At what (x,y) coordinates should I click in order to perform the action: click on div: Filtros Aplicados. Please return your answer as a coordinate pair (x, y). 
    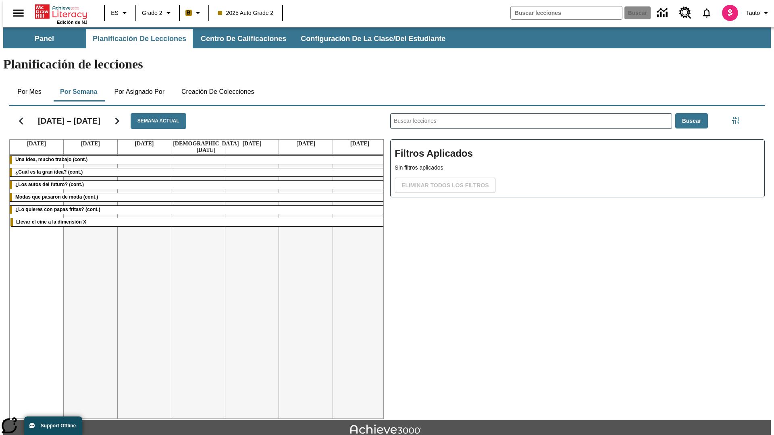
    Looking at the image, I should click on (577, 168).